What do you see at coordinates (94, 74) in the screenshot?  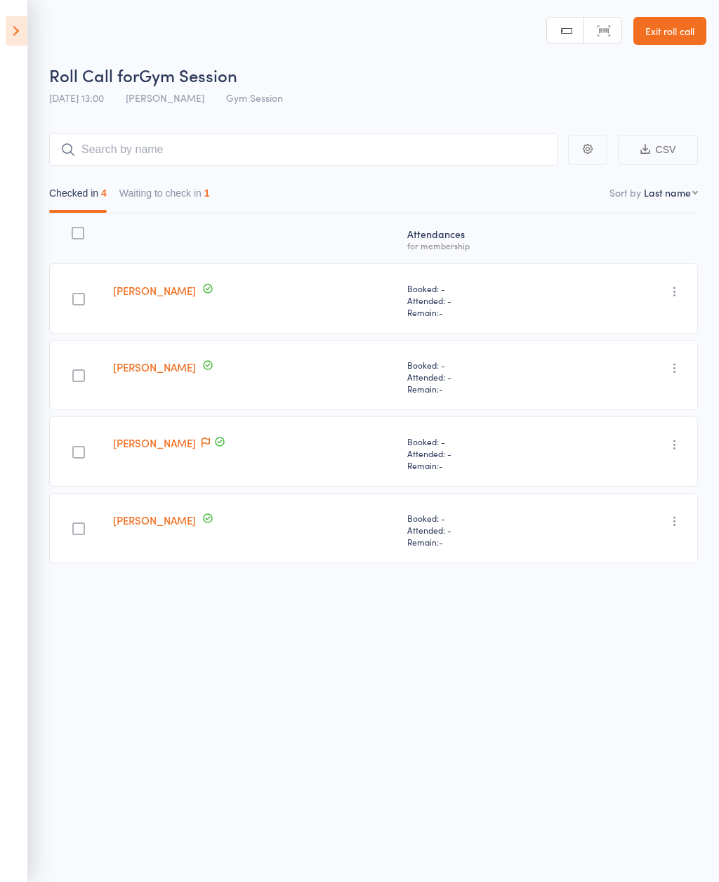 I see `span: Roll Call for` at bounding box center [94, 74].